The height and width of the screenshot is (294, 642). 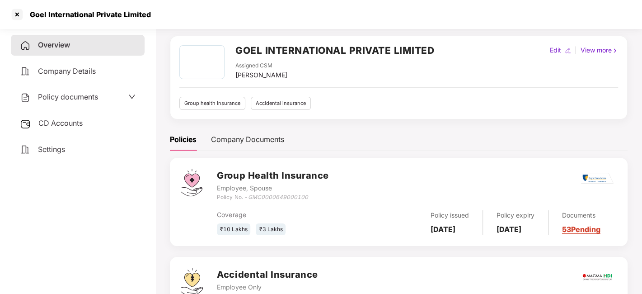 I want to click on span: down, so click(x=132, y=97).